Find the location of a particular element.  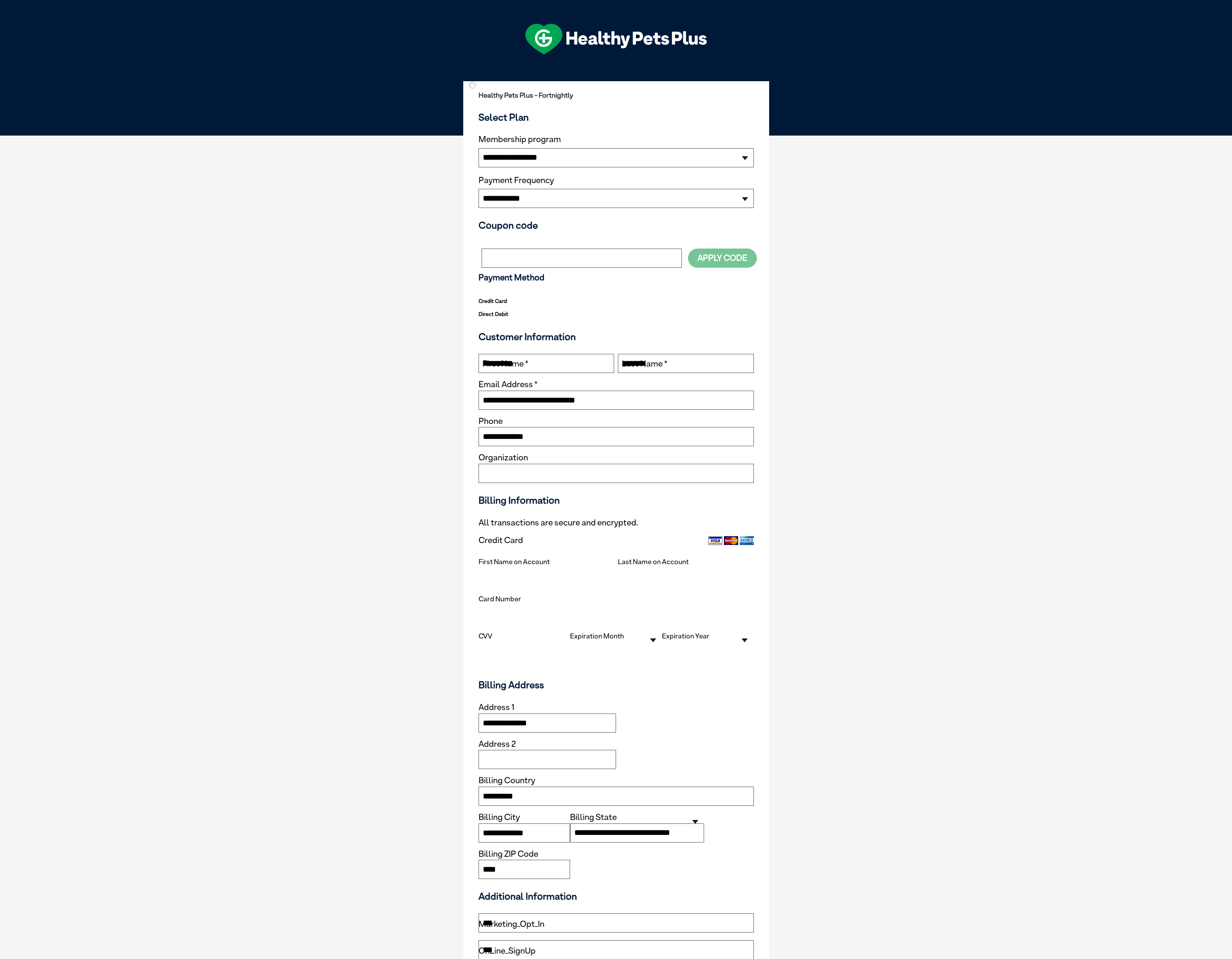

label: Direct Debit is located at coordinates (494, 314).